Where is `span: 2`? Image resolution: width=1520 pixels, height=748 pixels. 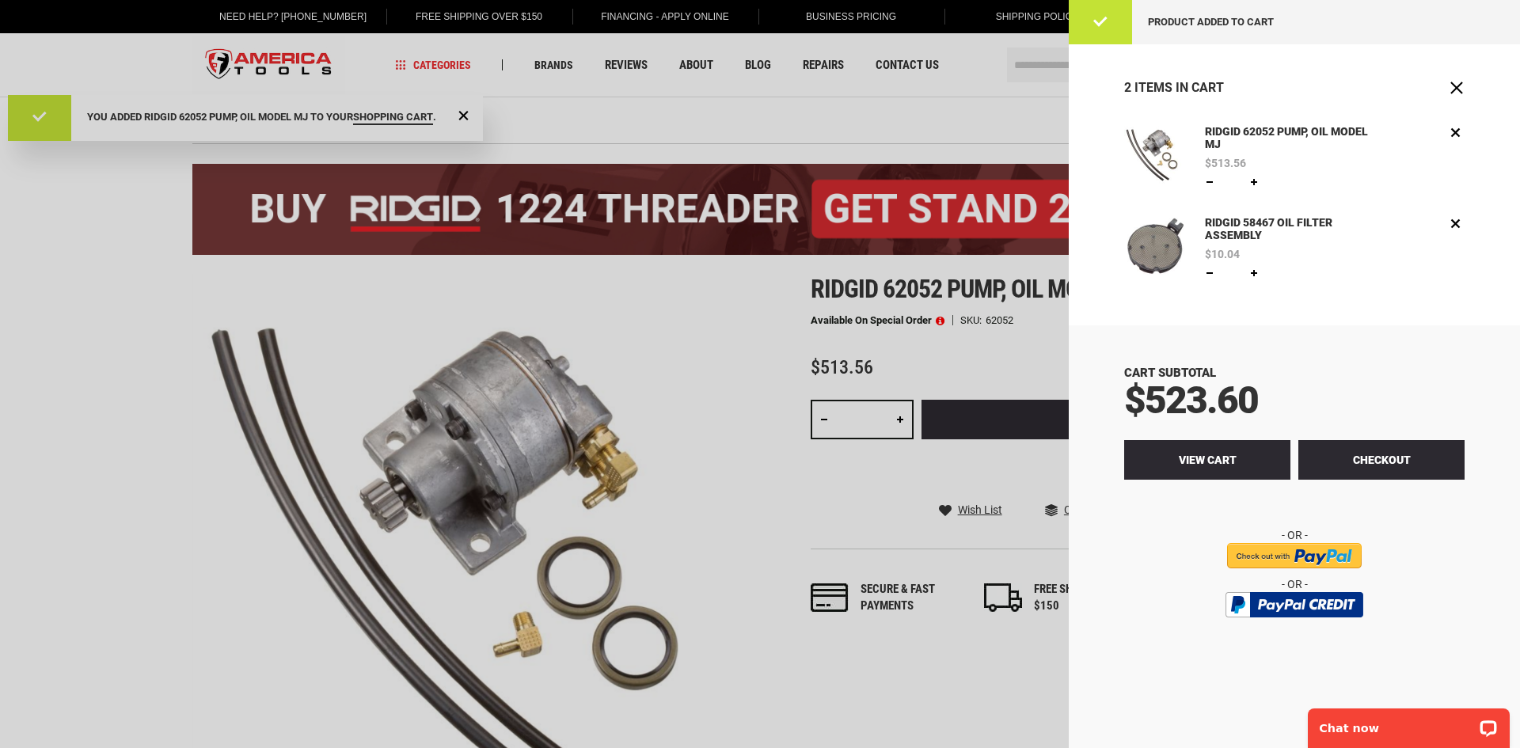 span: 2 is located at coordinates (1127, 87).